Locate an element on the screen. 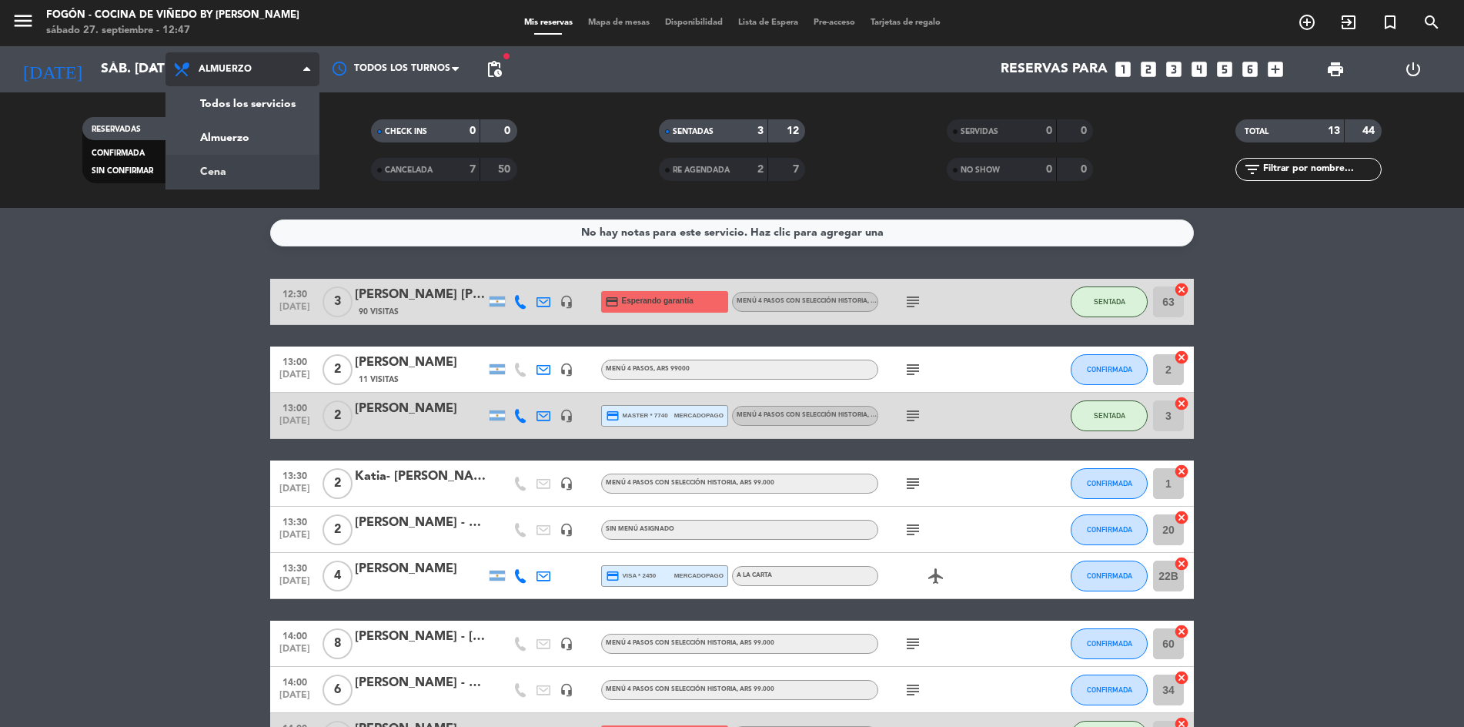 Image resolution: width=1464 pixels, height=727 pixels. strong: 3 is located at coordinates (761, 131).